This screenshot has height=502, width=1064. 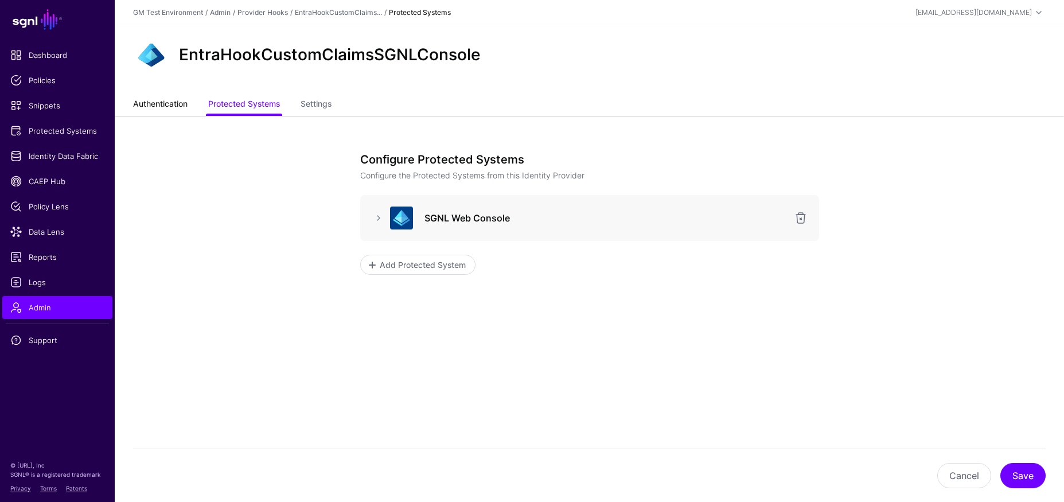 What do you see at coordinates (57, 156) in the screenshot?
I see `a: Identity Data Fabric` at bounding box center [57, 156].